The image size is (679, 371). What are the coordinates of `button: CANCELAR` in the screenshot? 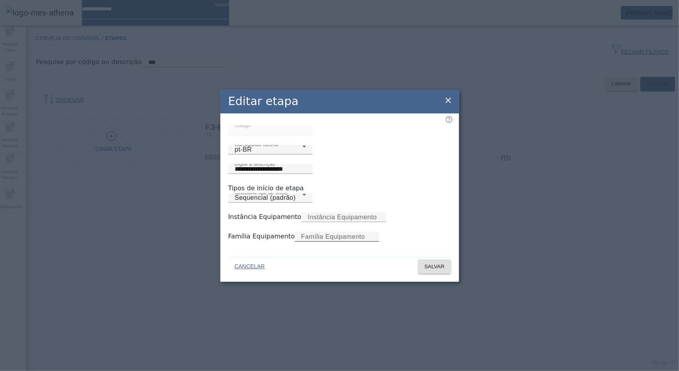 It's located at (250, 267).